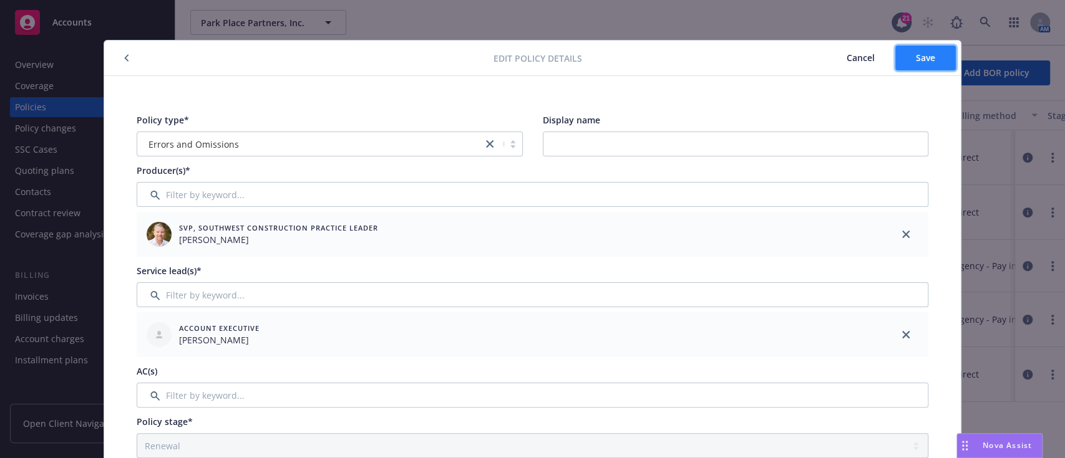 The height and width of the screenshot is (458, 1065). What do you see at coordinates (159, 235) in the screenshot?
I see `img: employee photo` at bounding box center [159, 235].